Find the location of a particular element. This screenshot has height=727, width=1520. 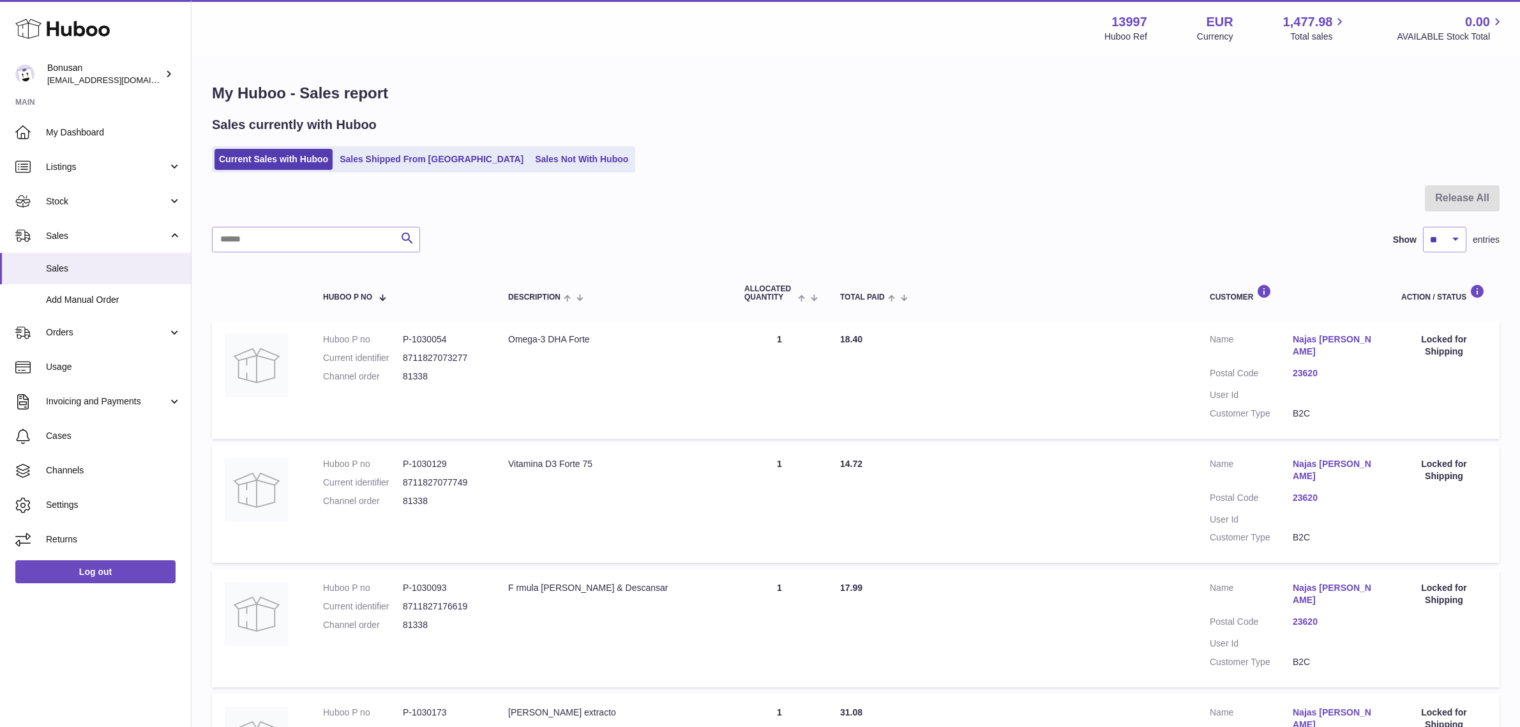

span: Orders is located at coordinates (107, 332).